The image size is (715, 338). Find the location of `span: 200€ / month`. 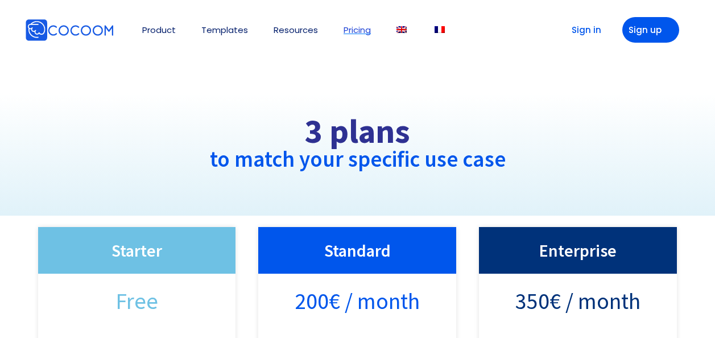

span: 200€ / month is located at coordinates (357, 301).